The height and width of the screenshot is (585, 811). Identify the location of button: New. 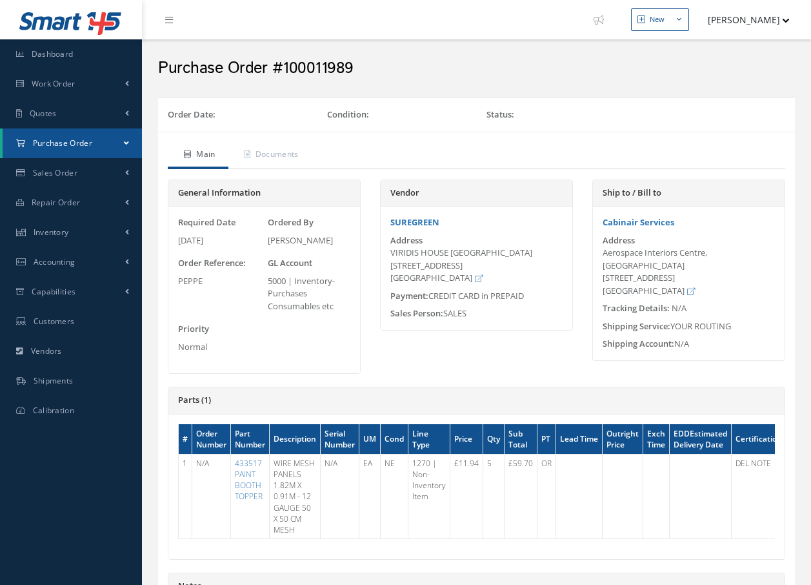
(660, 19).